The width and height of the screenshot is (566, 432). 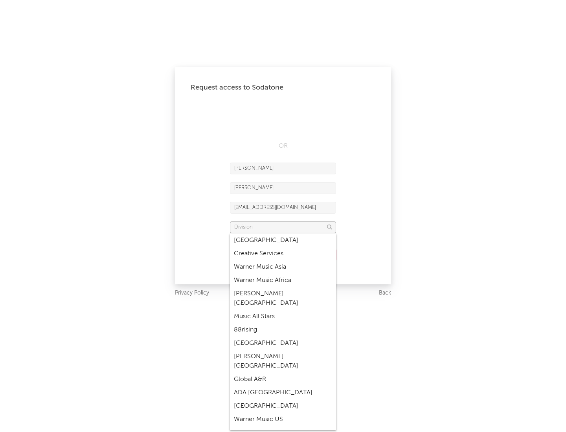 What do you see at coordinates (283, 317) in the screenshot?
I see `div: Music All Stars` at bounding box center [283, 317].